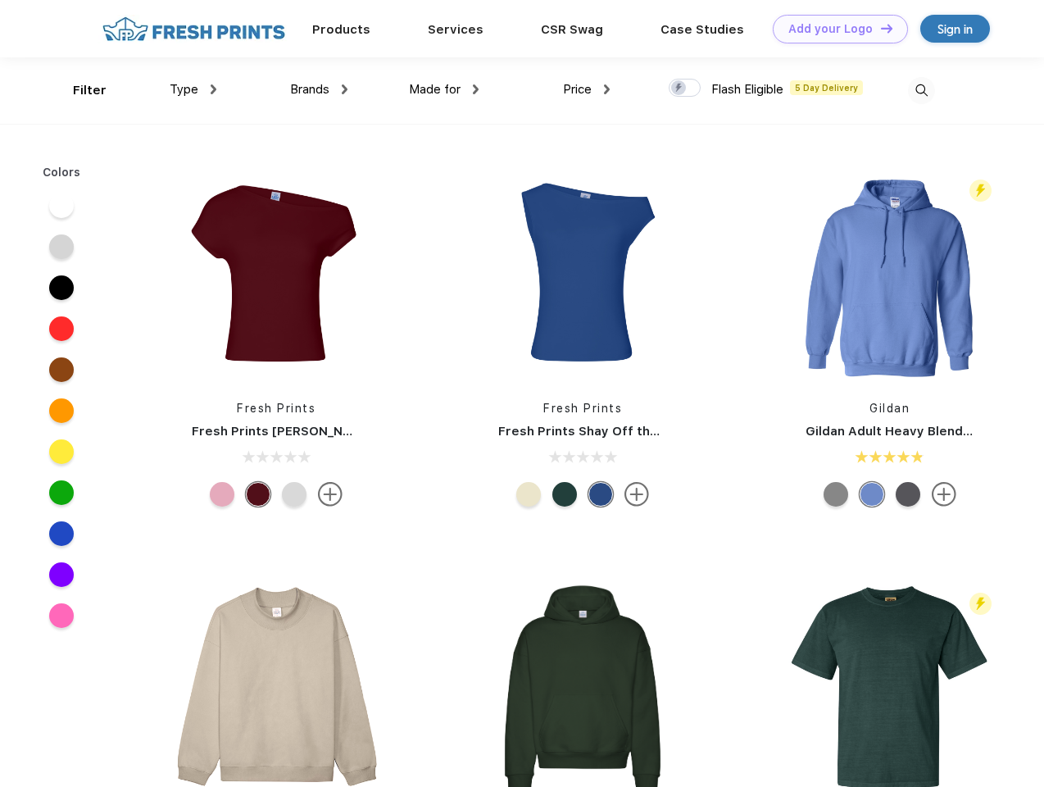 Image resolution: width=1044 pixels, height=787 pixels. Describe the element at coordinates (61, 172) in the screenshot. I see `div: Colors` at that location.